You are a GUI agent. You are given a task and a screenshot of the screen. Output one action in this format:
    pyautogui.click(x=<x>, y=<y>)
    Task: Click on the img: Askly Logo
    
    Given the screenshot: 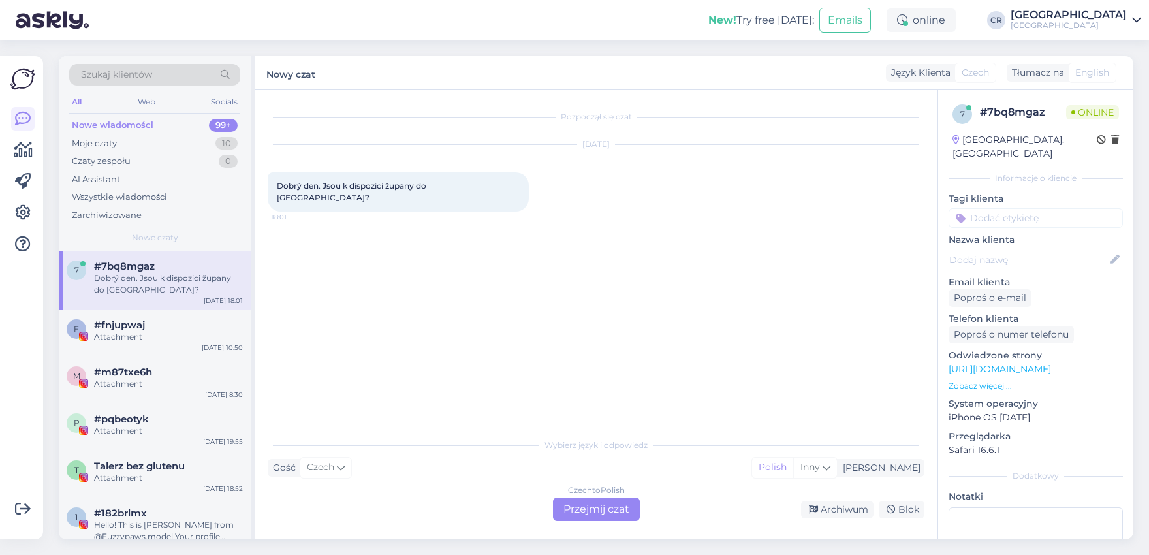 What is the action you would take?
    pyautogui.click(x=23, y=79)
    